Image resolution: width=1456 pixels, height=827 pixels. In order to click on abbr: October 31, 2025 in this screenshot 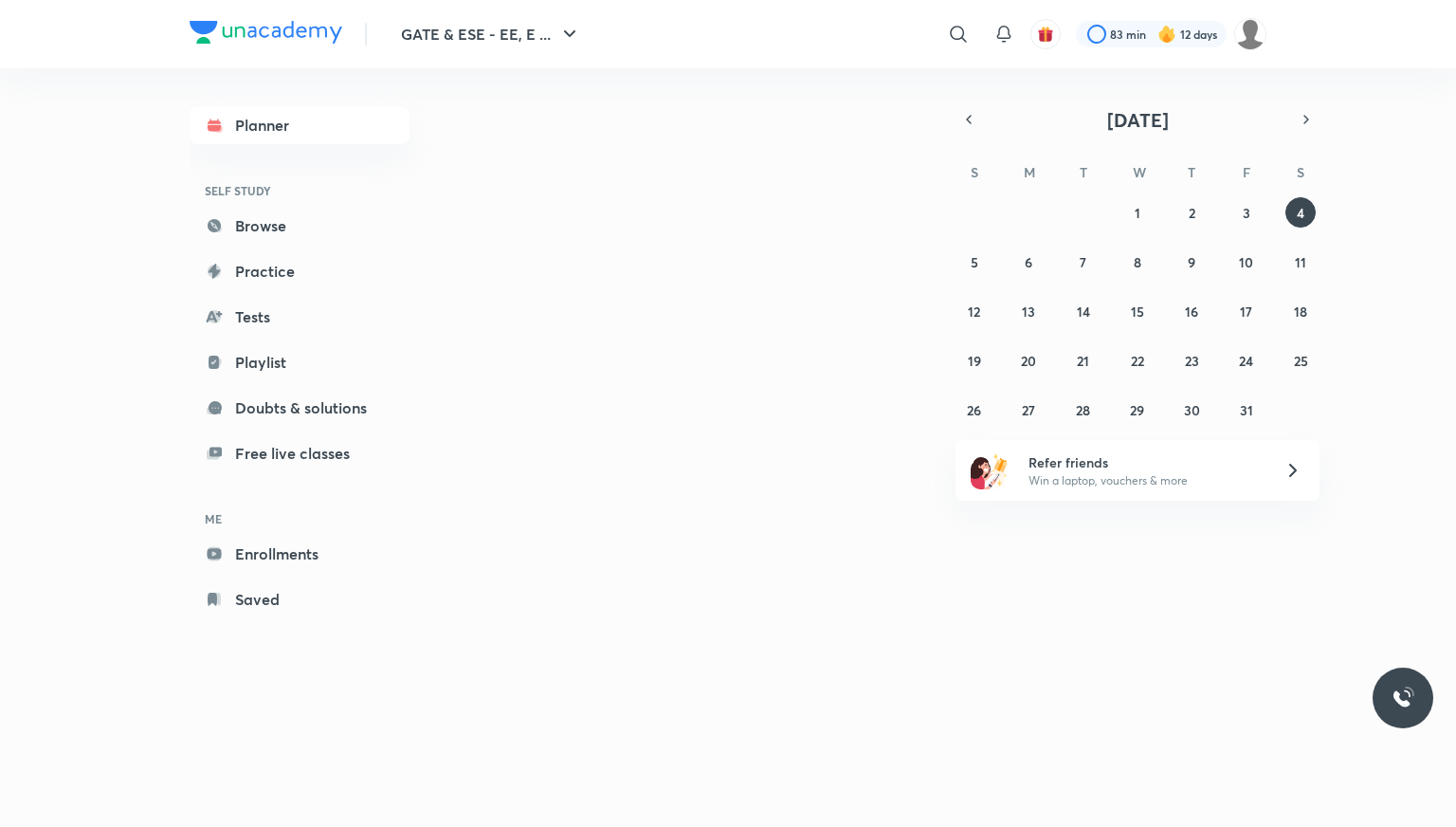, I will do `click(1246, 410)`.